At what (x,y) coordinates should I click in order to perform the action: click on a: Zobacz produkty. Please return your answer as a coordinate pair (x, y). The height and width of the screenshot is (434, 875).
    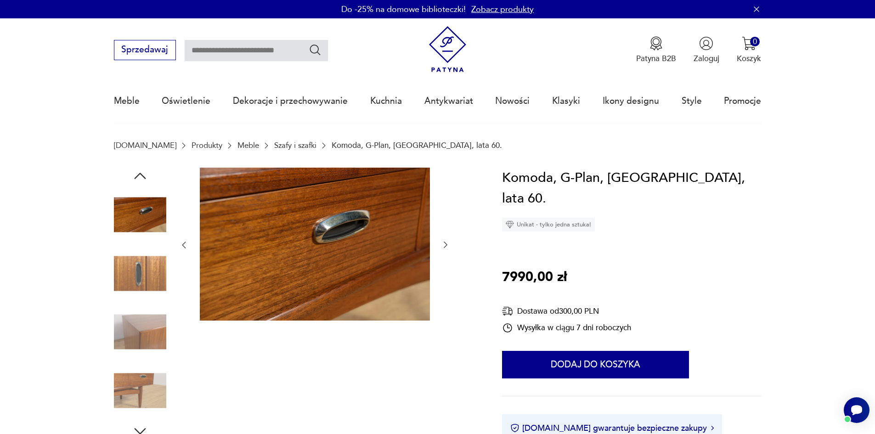
    Looking at the image, I should click on (502, 9).